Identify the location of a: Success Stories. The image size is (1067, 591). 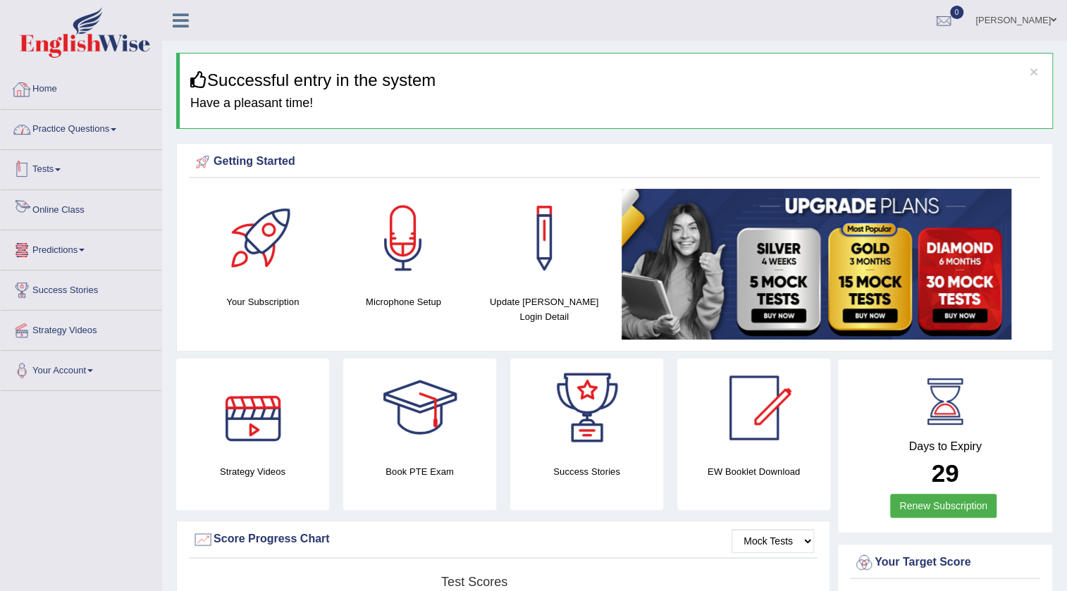
(81, 288).